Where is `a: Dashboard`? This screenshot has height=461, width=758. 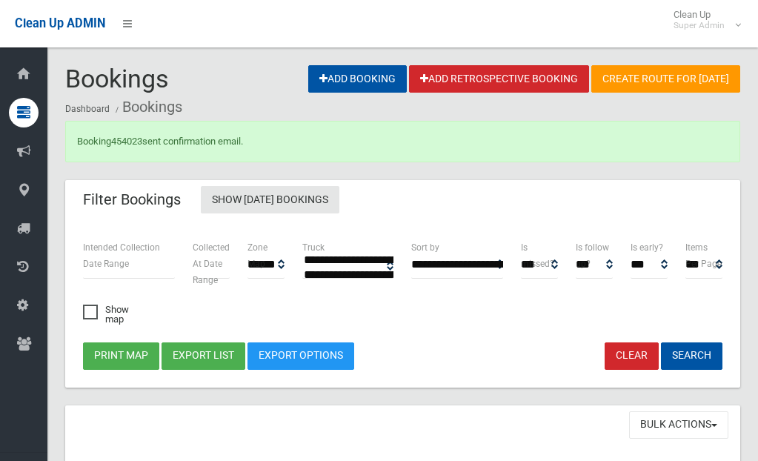 a: Dashboard is located at coordinates (87, 109).